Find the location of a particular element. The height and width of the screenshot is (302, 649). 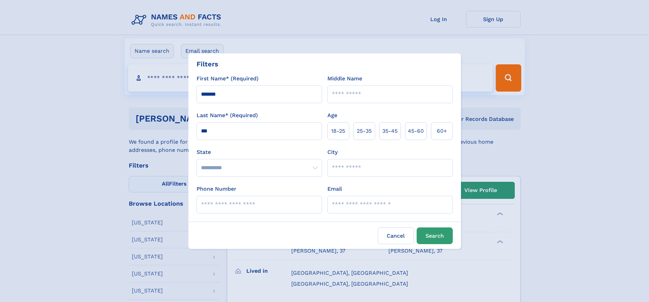

span: 18‑25 is located at coordinates (338, 131).